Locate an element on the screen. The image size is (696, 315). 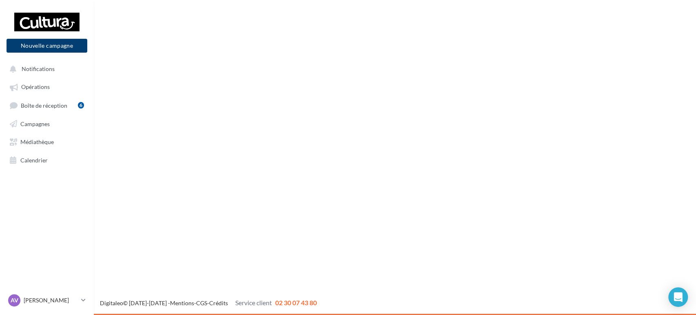
a: CGS is located at coordinates (202, 303).